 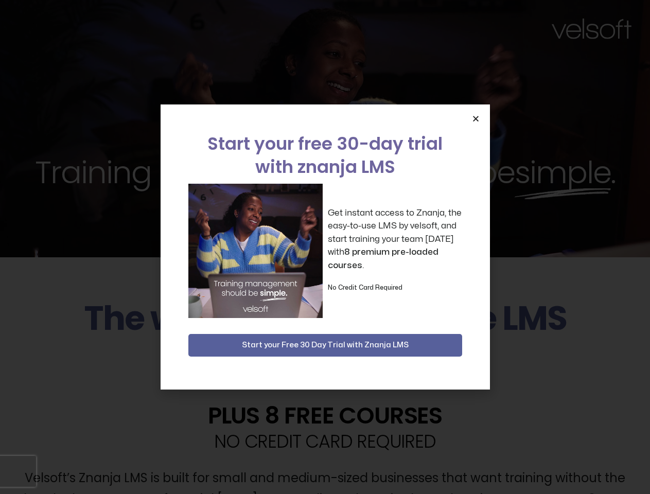 What do you see at coordinates (383, 258) in the screenshot?
I see `strong: 8 premium pre-loaded courses` at bounding box center [383, 258].